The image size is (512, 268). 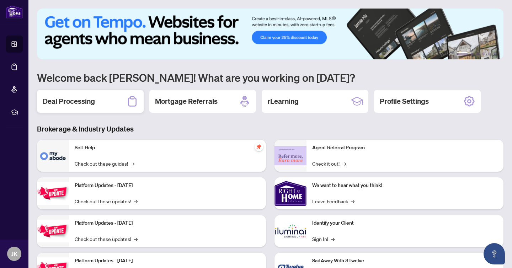 I want to click on p: Agent Referral Program, so click(x=405, y=148).